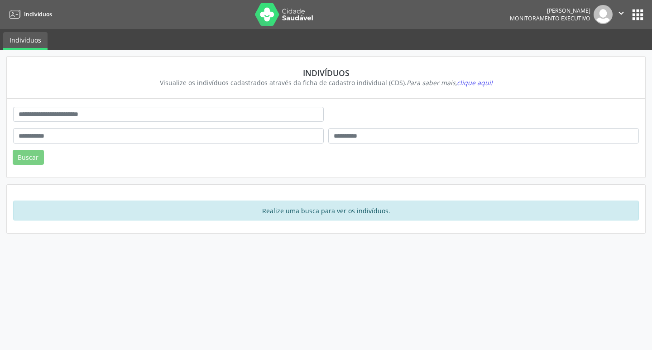 This screenshot has height=350, width=652. I want to click on div: Realize uma busca para ver os indivíduos., so click(326, 211).